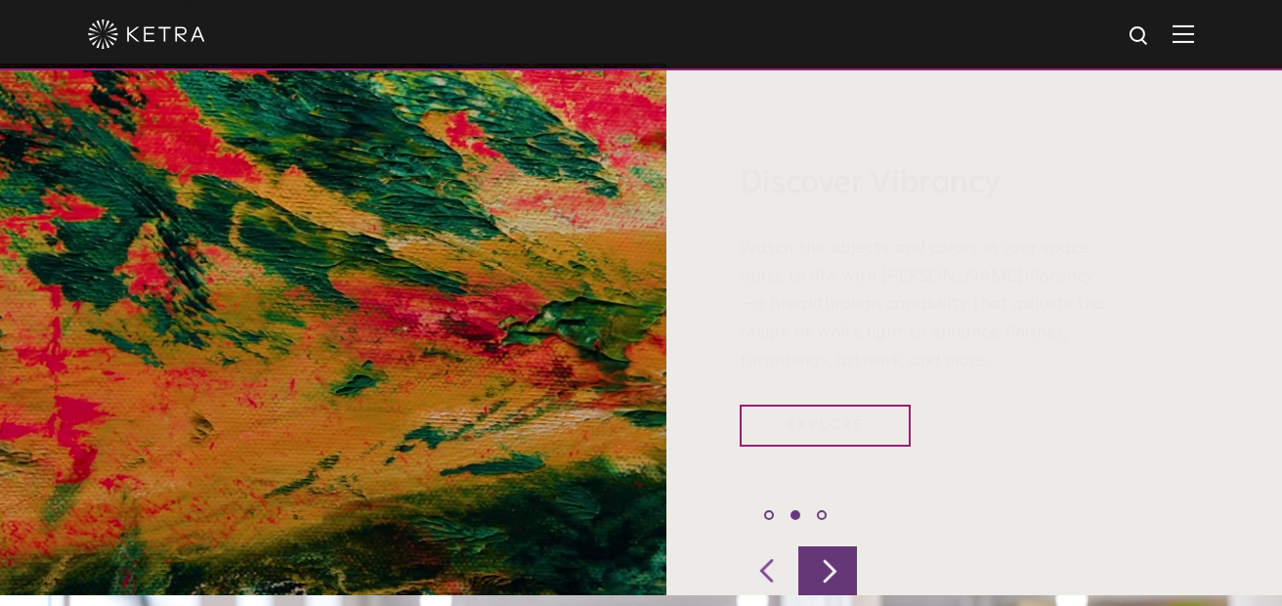 The height and width of the screenshot is (606, 1282). I want to click on h3: Discover Vibrancy, so click(922, 185).